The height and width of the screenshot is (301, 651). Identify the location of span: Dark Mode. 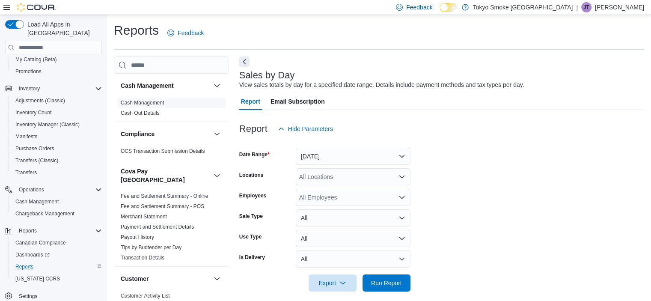
(440, 12).